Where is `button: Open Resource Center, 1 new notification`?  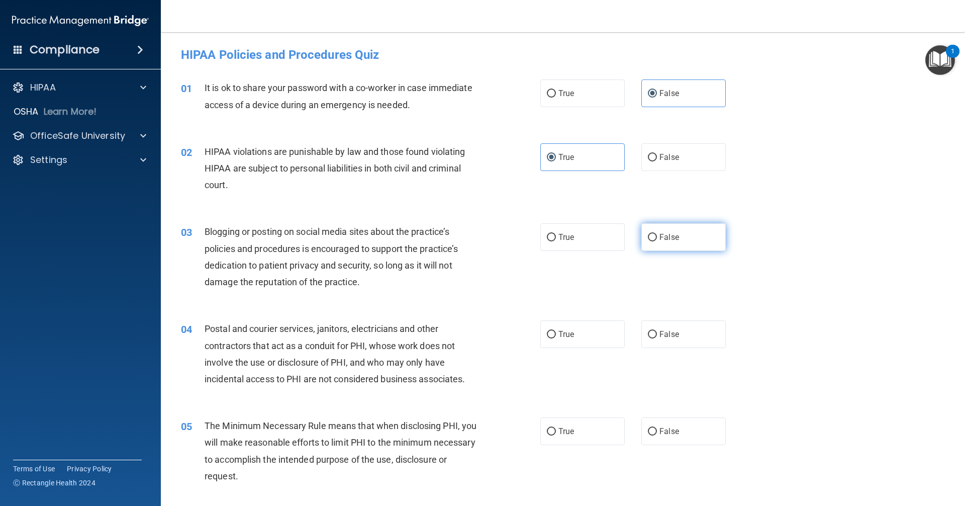
button: Open Resource Center, 1 new notification is located at coordinates (940, 60).